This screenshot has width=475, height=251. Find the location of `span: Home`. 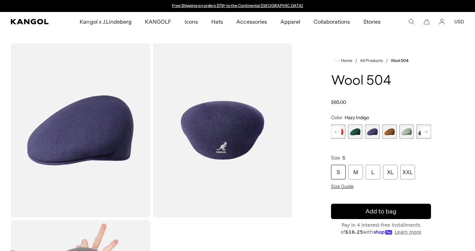

span: Home is located at coordinates (346, 61).